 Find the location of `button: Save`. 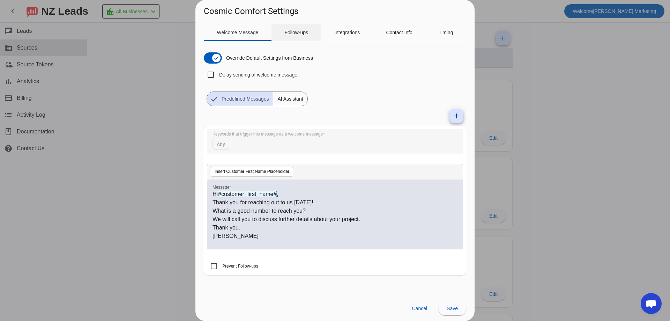

button: Save is located at coordinates (452, 308).